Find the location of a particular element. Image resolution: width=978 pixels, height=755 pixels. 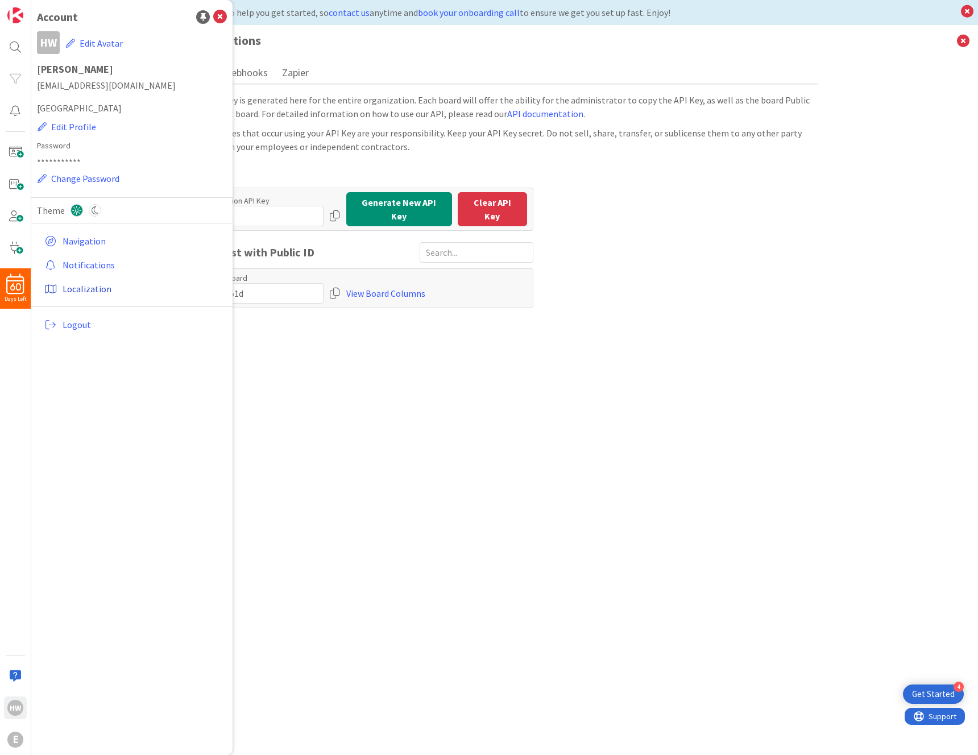

button: Change Password is located at coordinates (78, 179).